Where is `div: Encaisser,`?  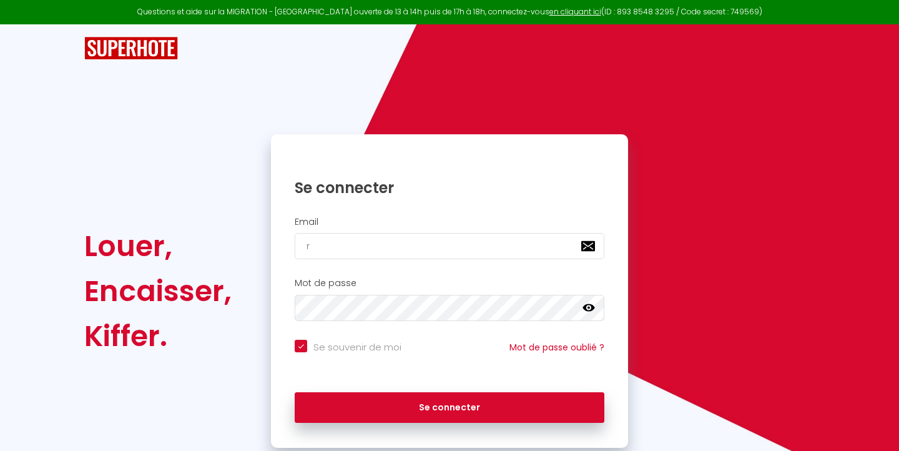
div: Encaisser, is located at coordinates (158, 291).